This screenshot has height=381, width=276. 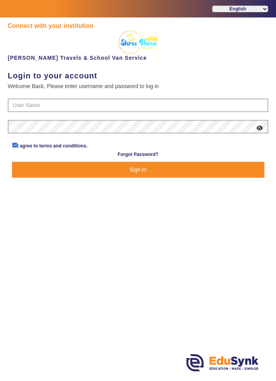 I want to click on div: Connect with your institution, so click(x=138, y=26).